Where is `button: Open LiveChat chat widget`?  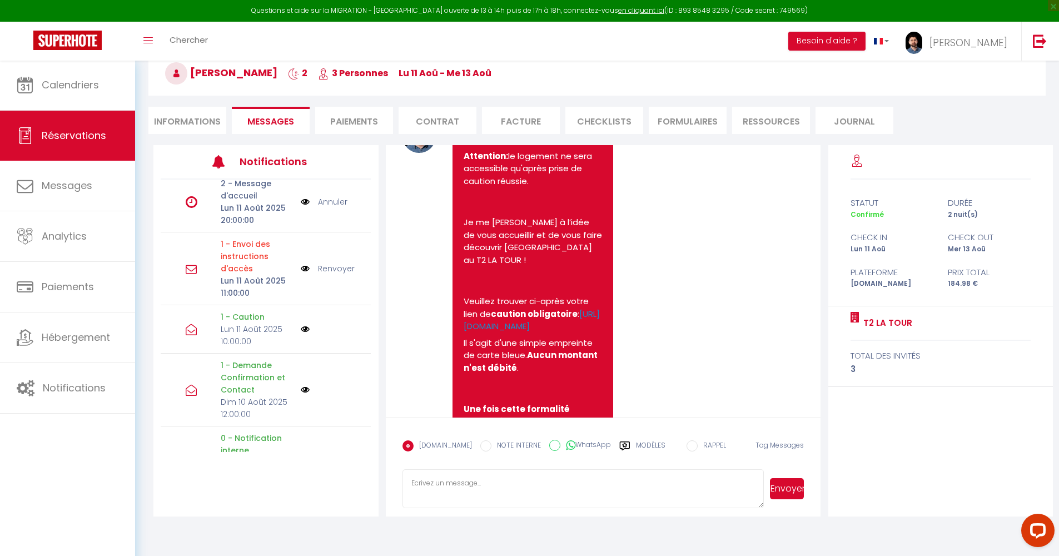 button: Open LiveChat chat widget is located at coordinates (26, 21).